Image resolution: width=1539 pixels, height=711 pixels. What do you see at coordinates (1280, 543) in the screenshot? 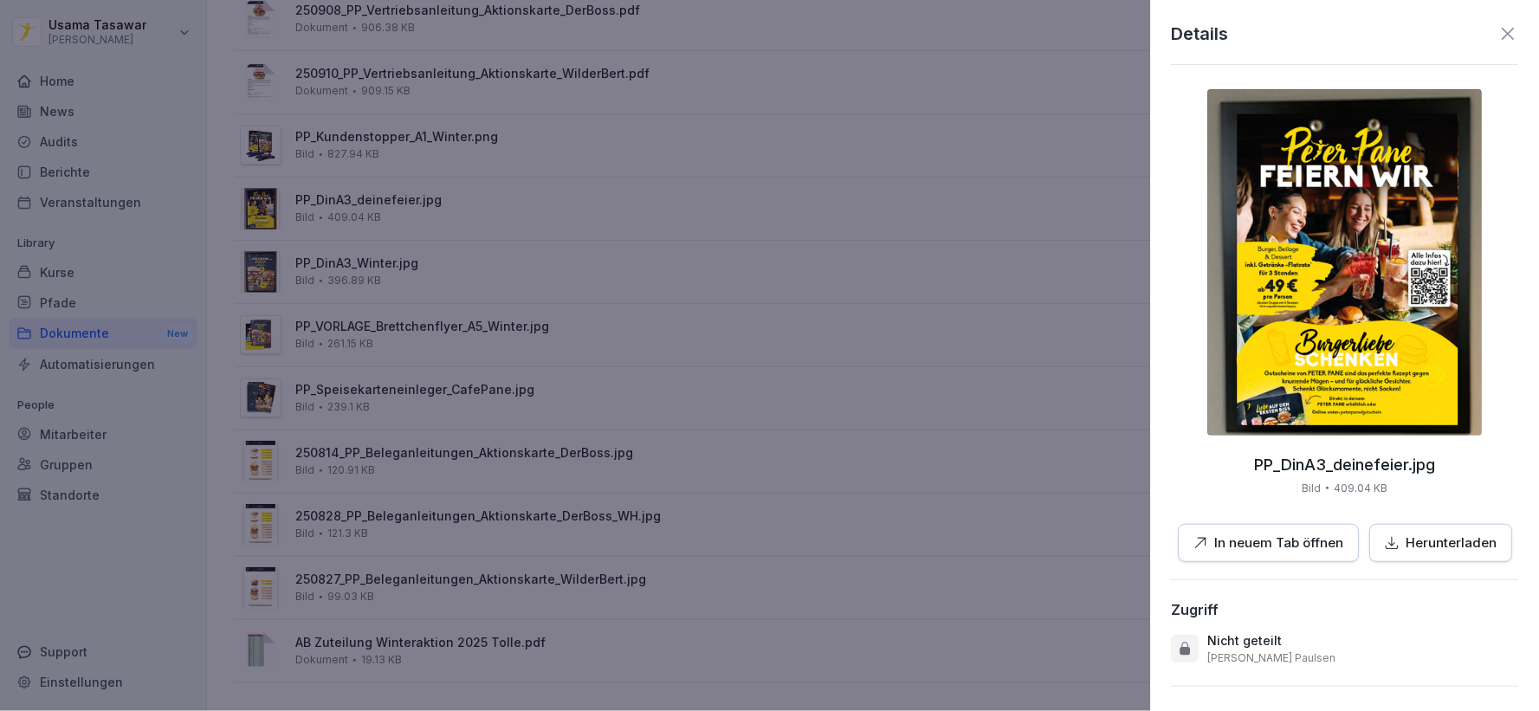
I see `p: In neuem Tab öffnen` at bounding box center [1280, 543].